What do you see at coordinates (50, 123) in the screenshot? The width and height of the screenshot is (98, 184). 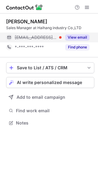 I see `button: Notes` at bounding box center [50, 123].